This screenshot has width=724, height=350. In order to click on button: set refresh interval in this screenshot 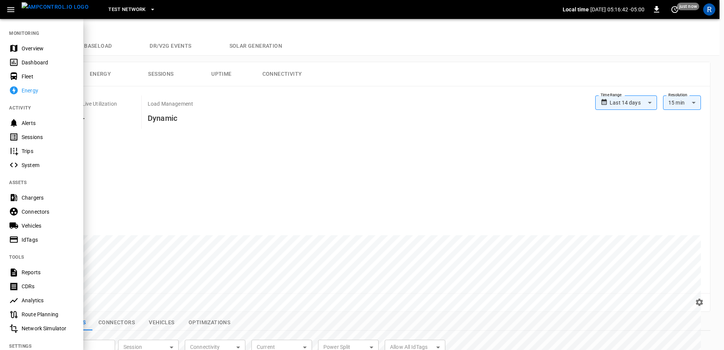, I will do `click(675, 9)`.